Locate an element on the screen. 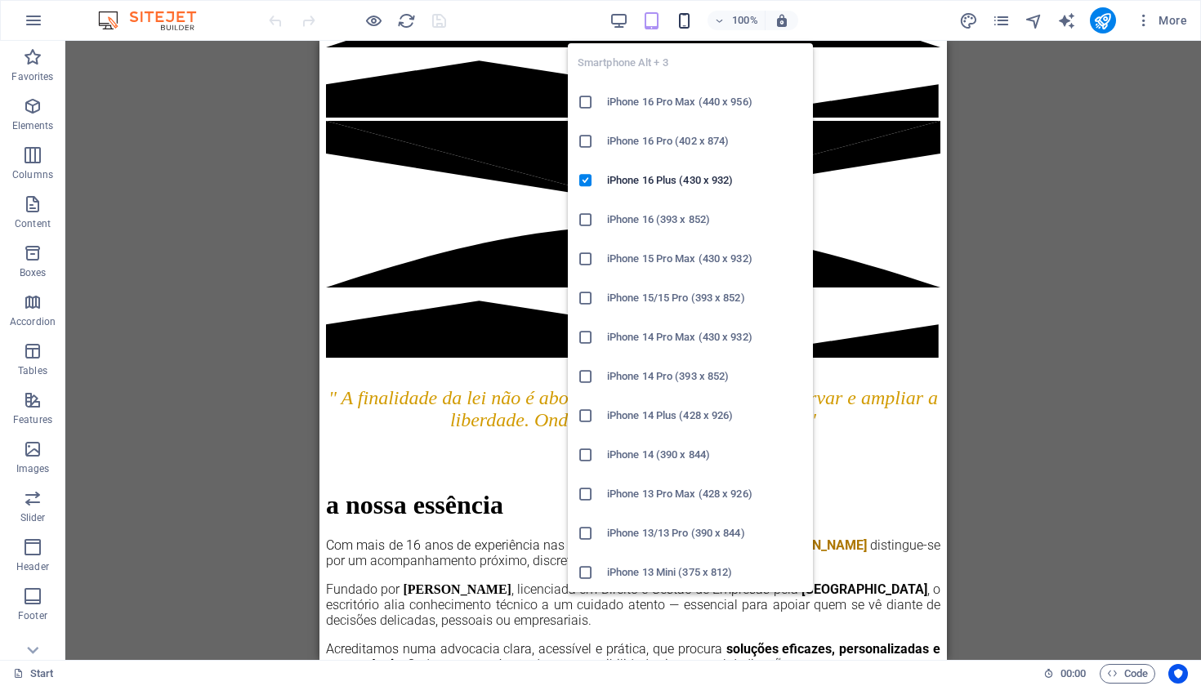 The image size is (1201, 686). p: Favorites is located at coordinates (32, 77).